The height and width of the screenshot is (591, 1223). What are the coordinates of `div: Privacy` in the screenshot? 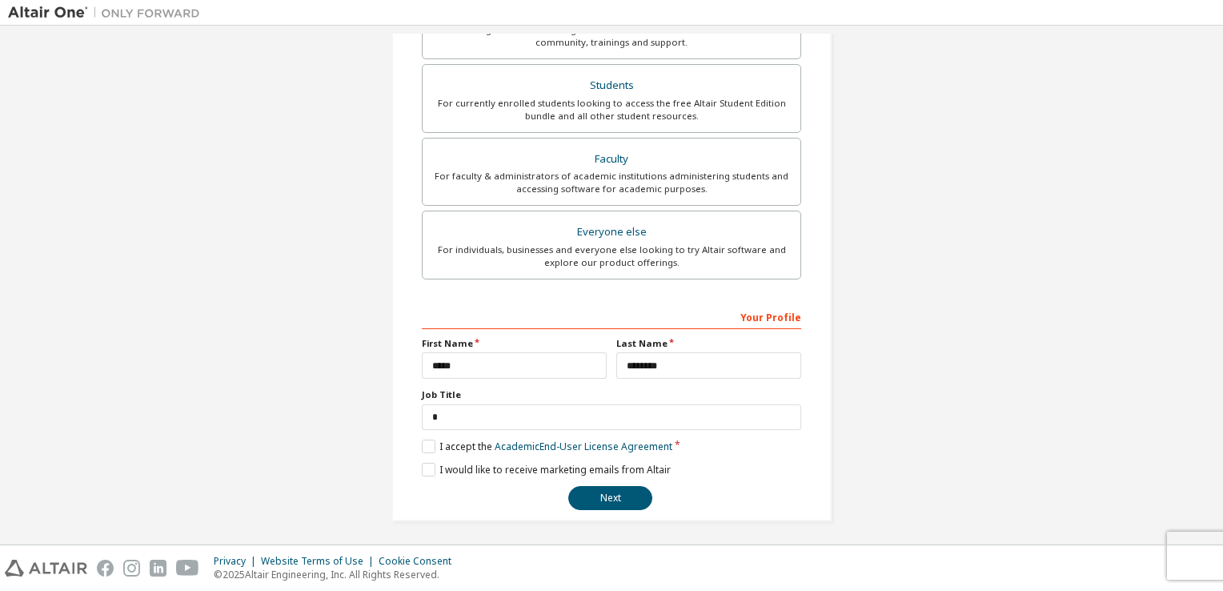 It's located at (237, 561).